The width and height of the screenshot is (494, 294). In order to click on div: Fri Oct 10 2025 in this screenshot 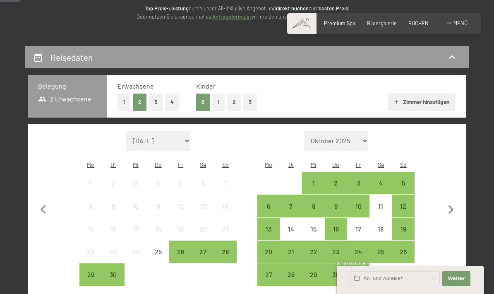, I will do `click(358, 206)`.